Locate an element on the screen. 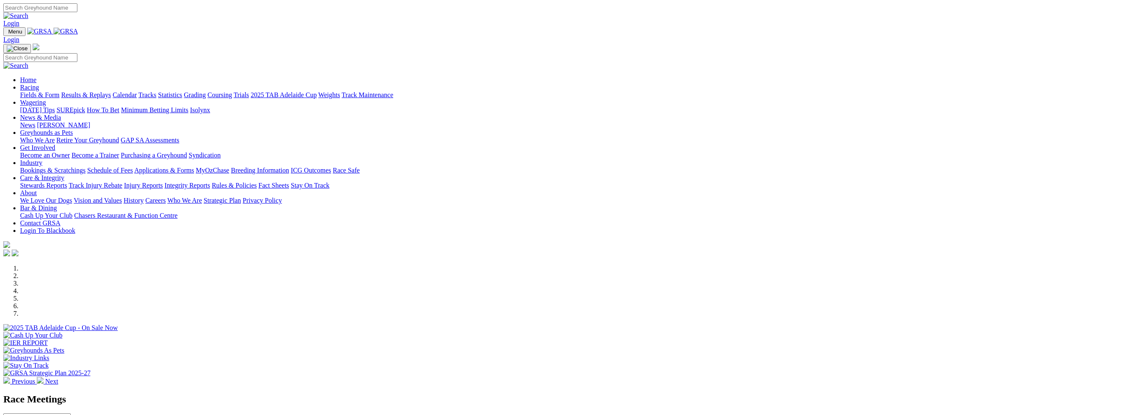  span: Next is located at coordinates (51, 381).